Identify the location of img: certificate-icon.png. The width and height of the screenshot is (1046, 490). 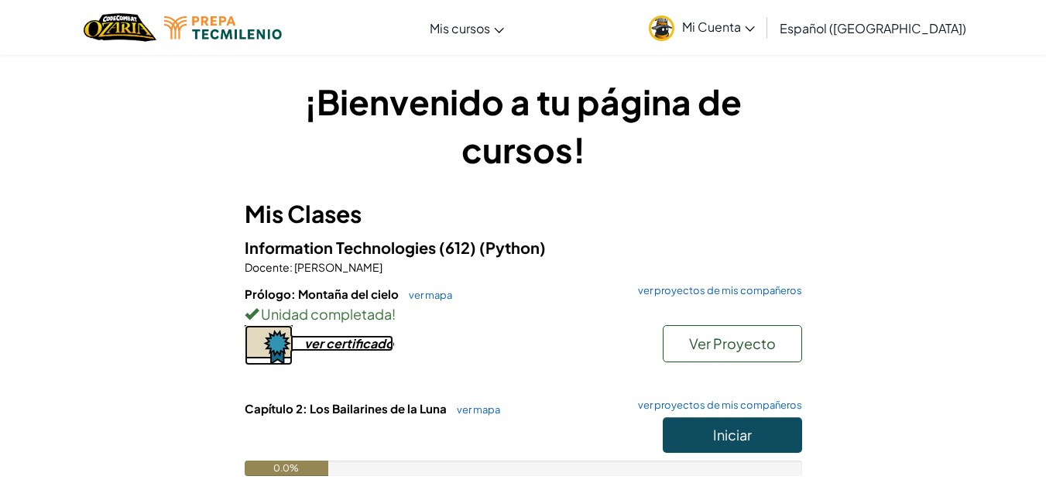
(269, 345).